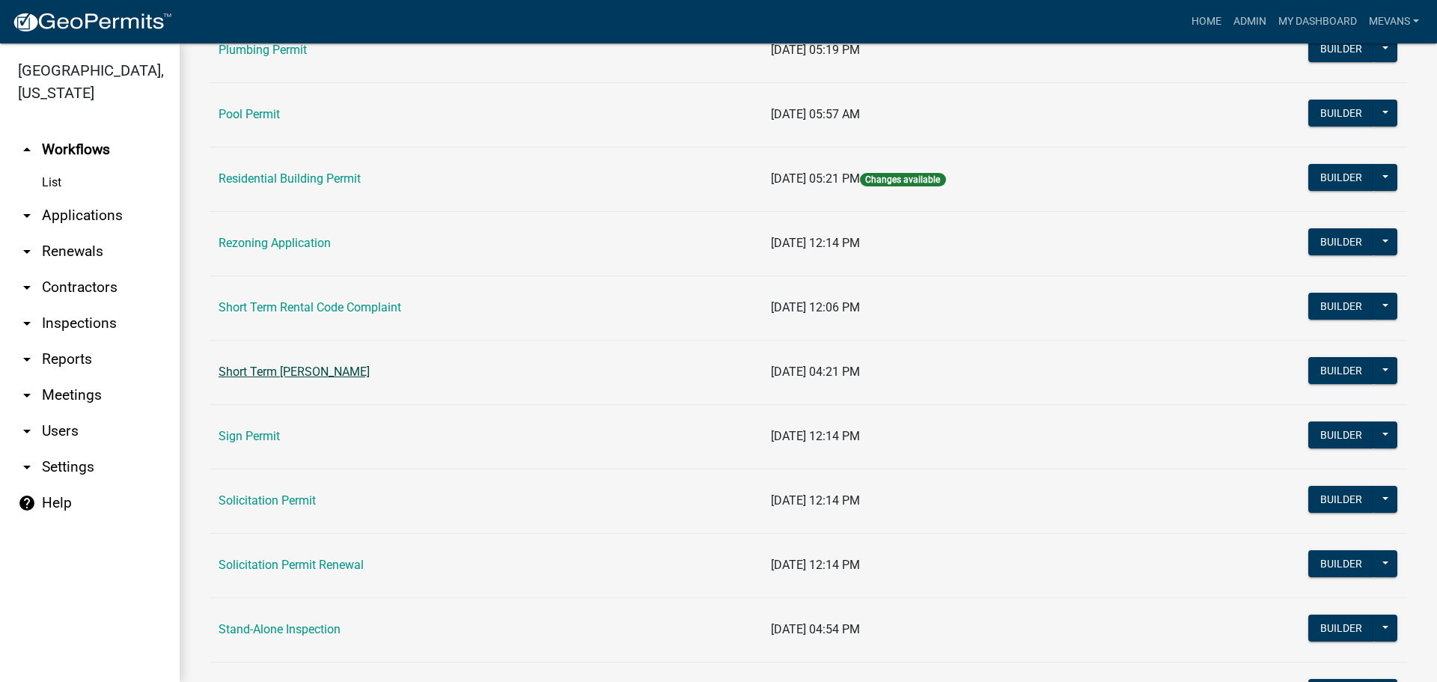 This screenshot has height=682, width=1437. I want to click on i: arrow_drop_up, so click(27, 150).